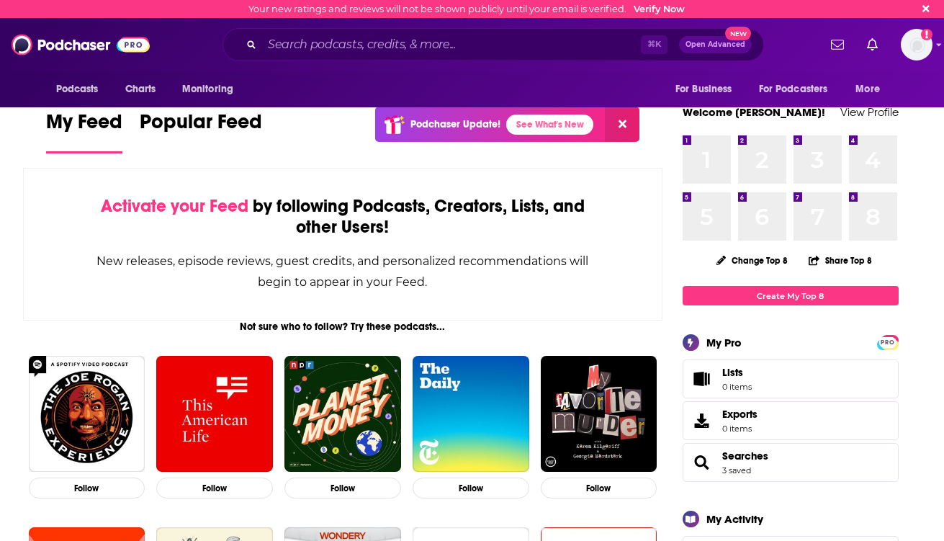 This screenshot has height=541, width=944. I want to click on a: Popular Feed, so click(201, 131).